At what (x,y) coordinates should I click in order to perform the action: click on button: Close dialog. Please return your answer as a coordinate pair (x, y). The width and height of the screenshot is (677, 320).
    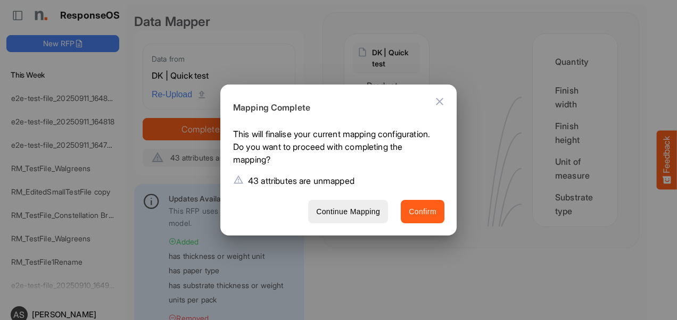
    Looking at the image, I should click on (440, 102).